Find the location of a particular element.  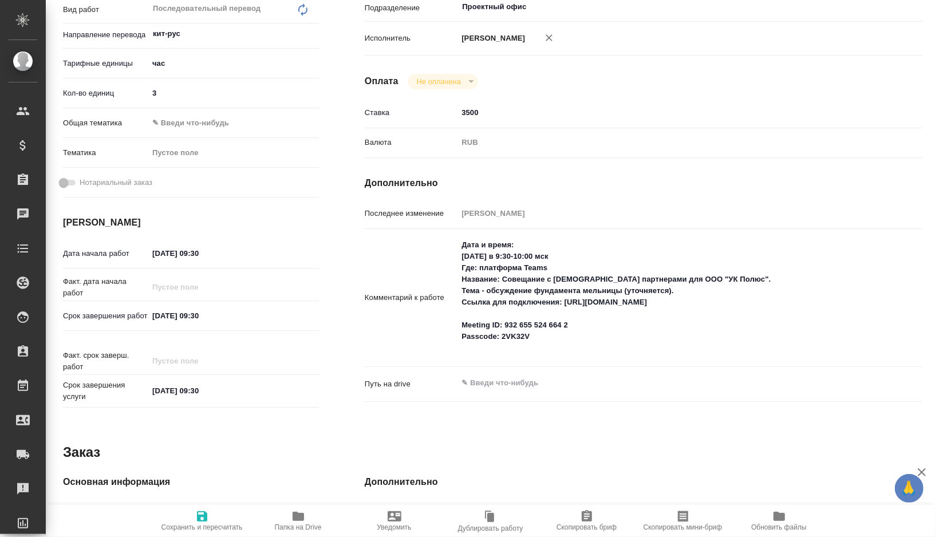

div: Не оплачена is located at coordinates (442, 81).